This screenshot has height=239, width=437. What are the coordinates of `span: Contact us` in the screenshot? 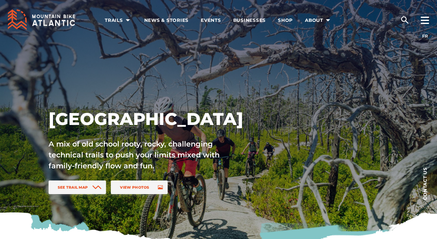 It's located at (425, 184).